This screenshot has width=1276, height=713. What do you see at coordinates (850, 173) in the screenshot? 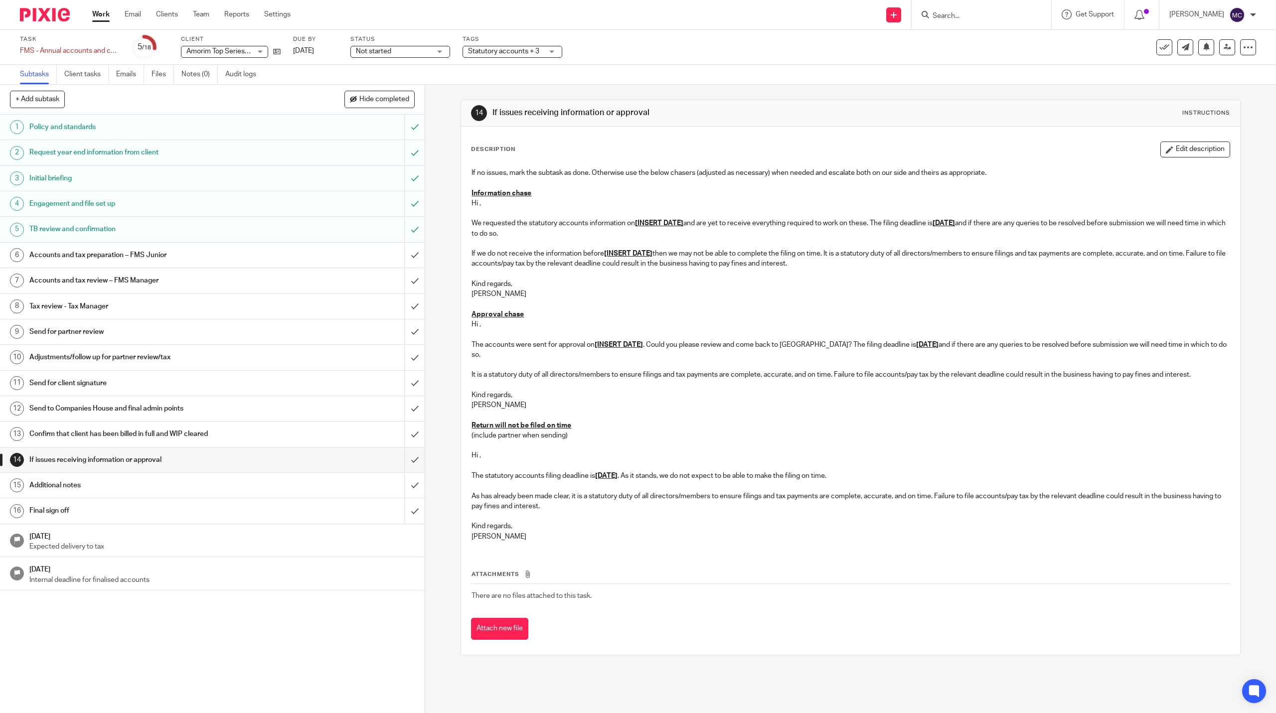
I see `p: If no issues, mark the subtask as done. Otherwise use the below chasers (adjusted as necessary) w...` at bounding box center [850, 173].